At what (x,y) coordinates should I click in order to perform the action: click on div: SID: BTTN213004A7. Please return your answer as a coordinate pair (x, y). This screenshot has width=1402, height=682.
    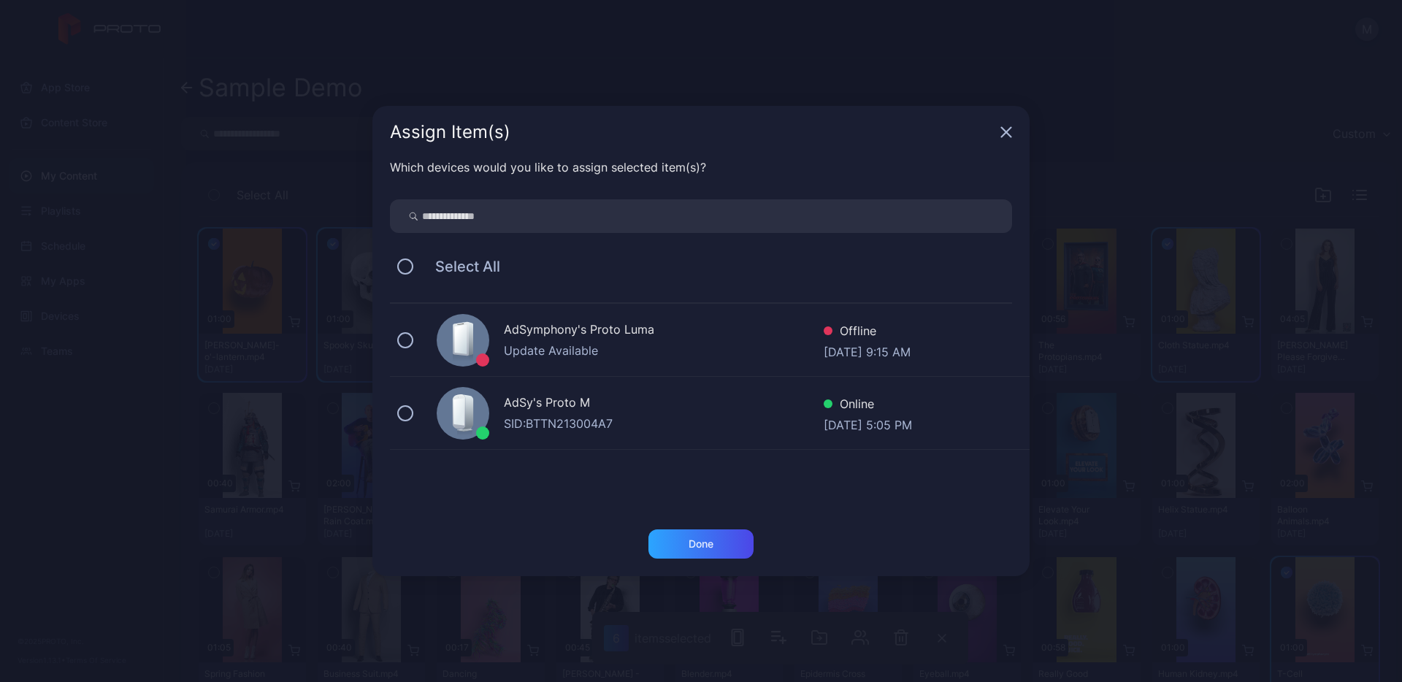
    Looking at the image, I should click on (664, 424).